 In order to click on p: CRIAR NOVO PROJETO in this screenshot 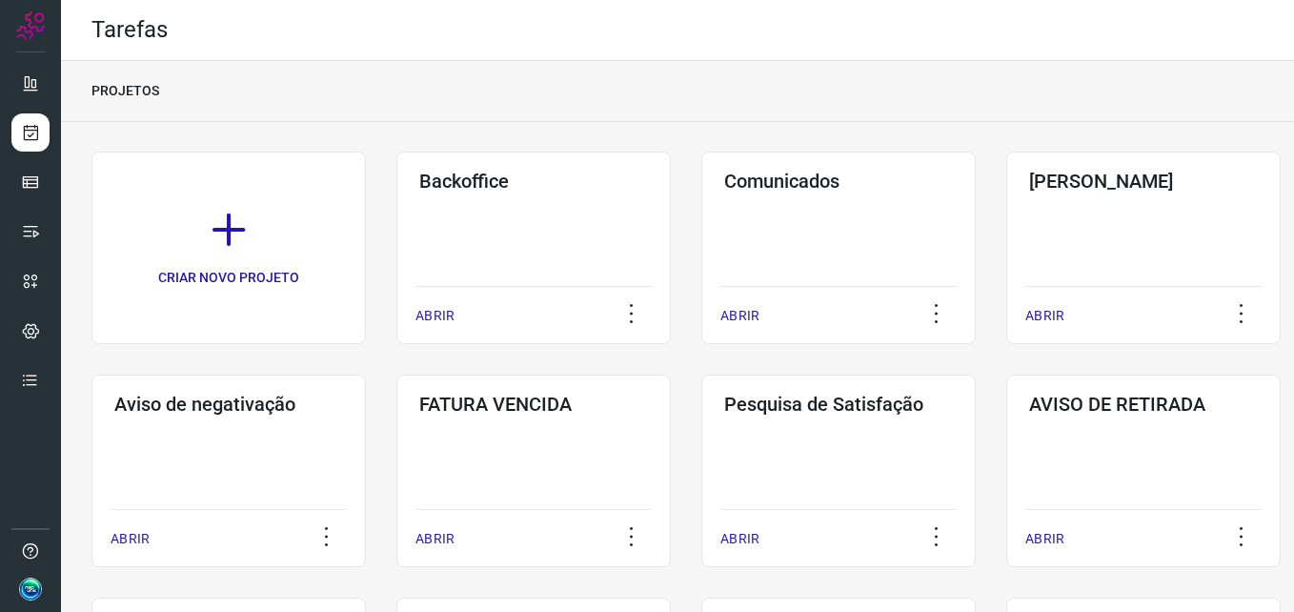, I will do `click(229, 277)`.